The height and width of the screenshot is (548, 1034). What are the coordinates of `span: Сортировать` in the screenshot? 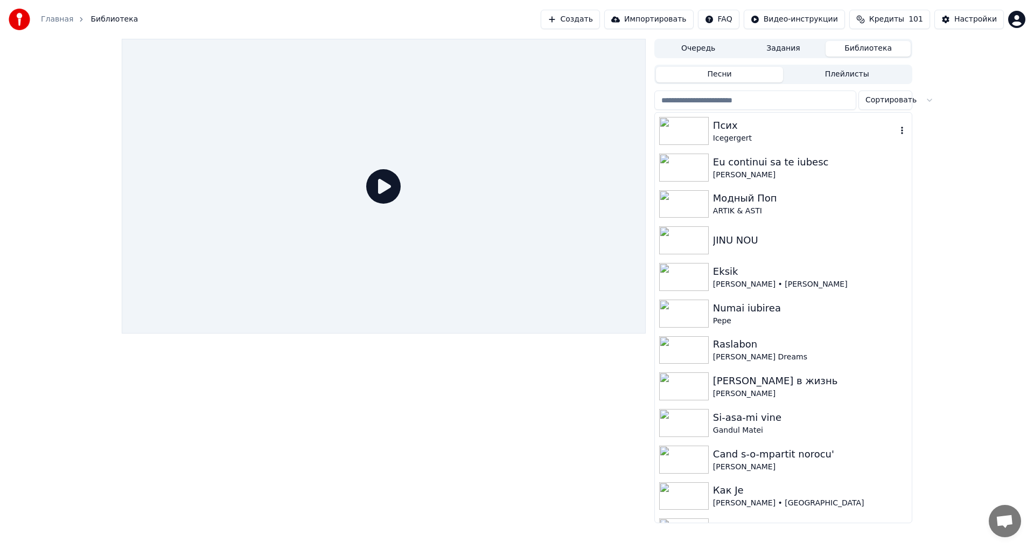 It's located at (891, 100).